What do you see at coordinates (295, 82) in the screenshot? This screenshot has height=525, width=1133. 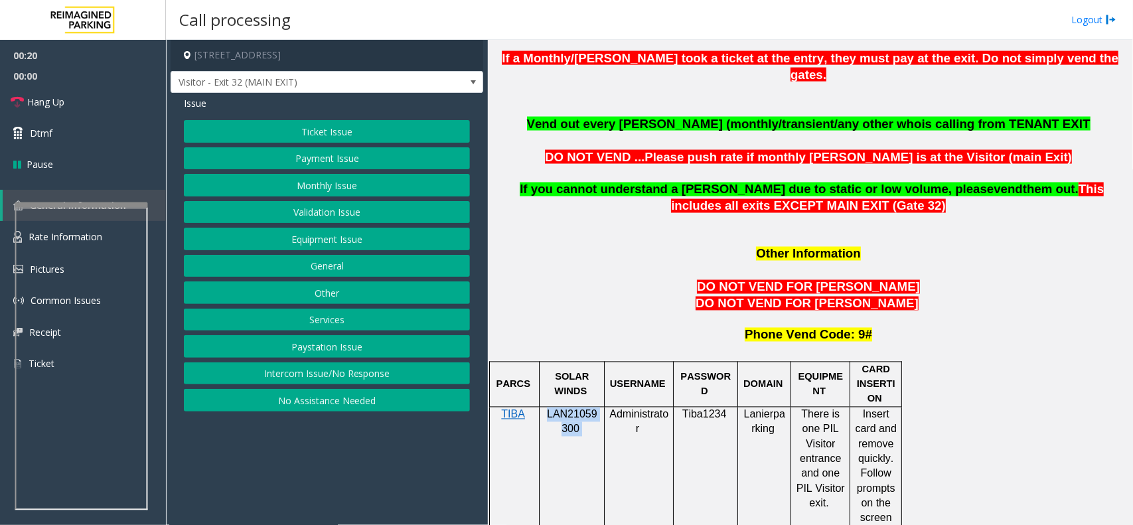 I see `span: Visitor - Exit 32 (MAIN EXIT)` at bounding box center [295, 82].